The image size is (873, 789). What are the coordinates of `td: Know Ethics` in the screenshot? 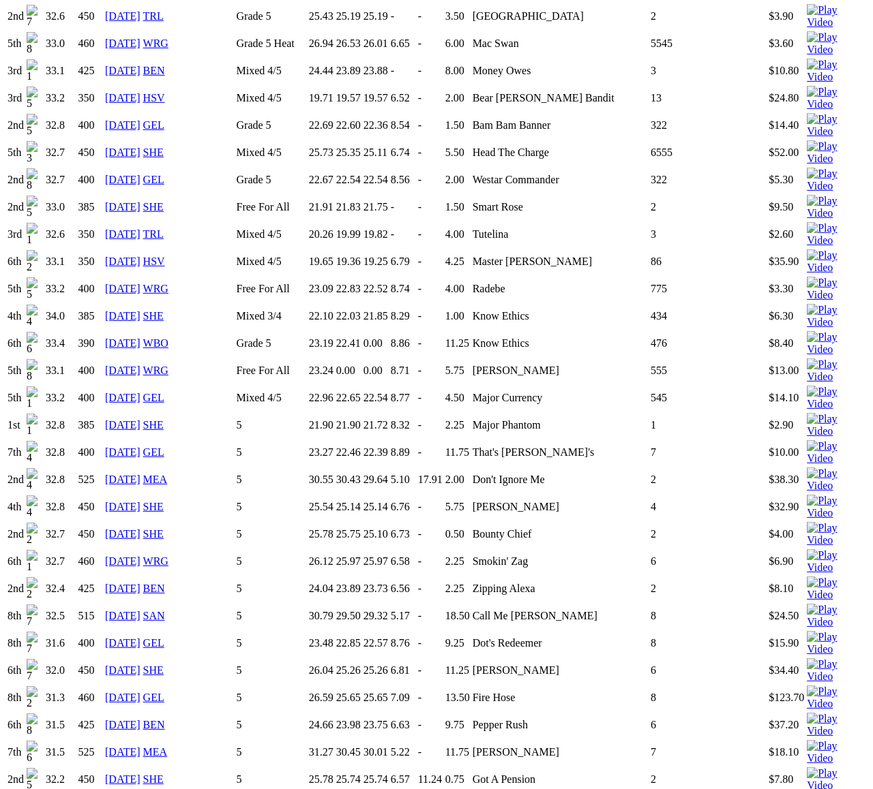 It's located at (560, 316).